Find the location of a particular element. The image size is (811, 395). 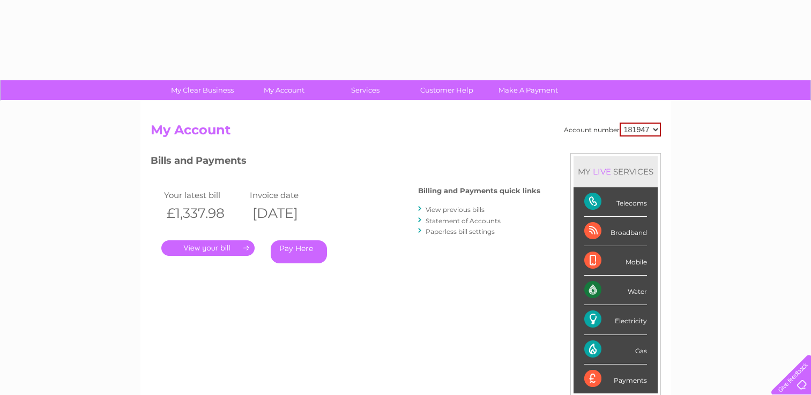

div: Payments is located at coordinates (615, 379).